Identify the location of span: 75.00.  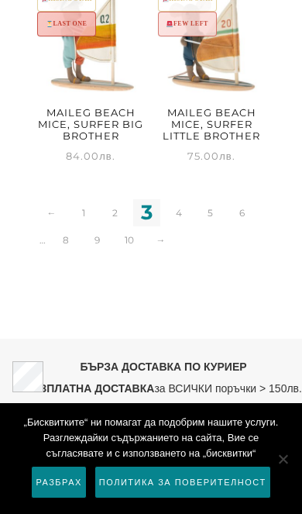
(212, 156).